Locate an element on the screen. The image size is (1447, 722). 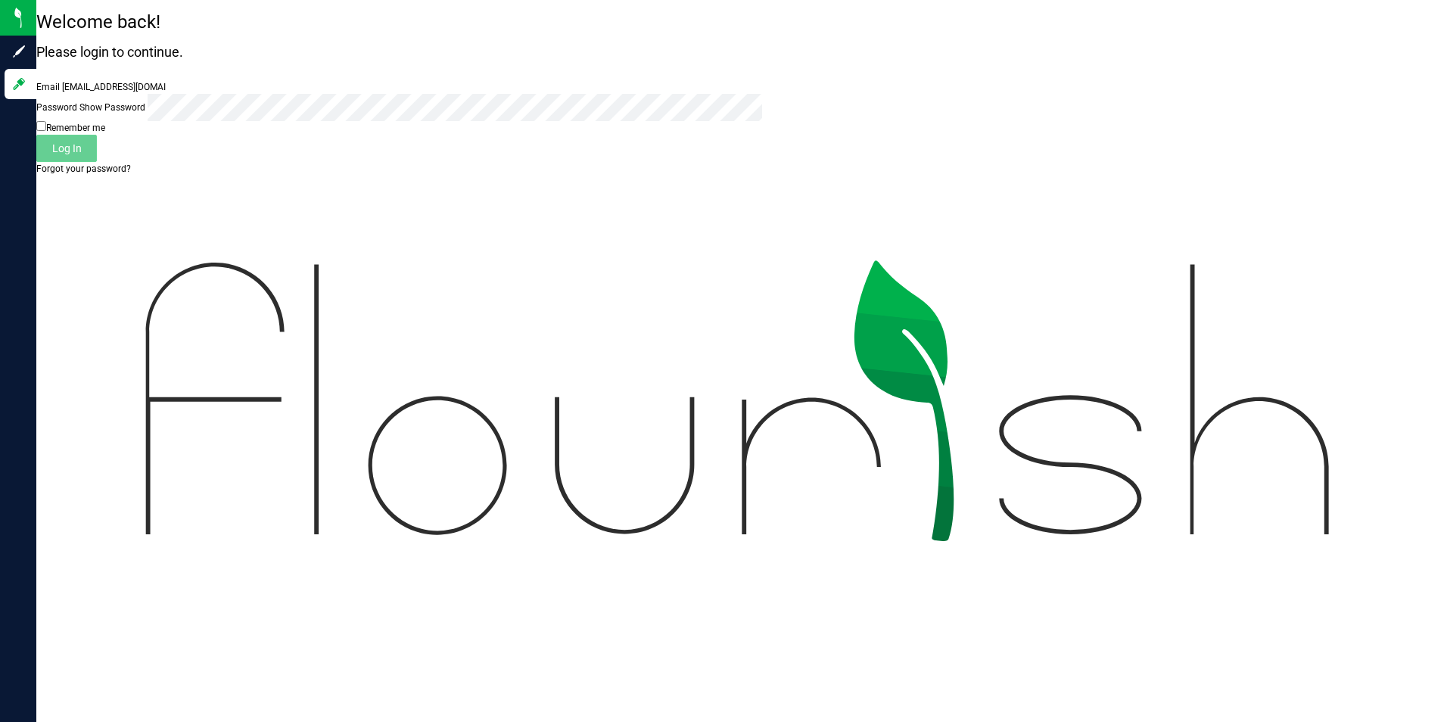
label: Remember me is located at coordinates (70, 128).